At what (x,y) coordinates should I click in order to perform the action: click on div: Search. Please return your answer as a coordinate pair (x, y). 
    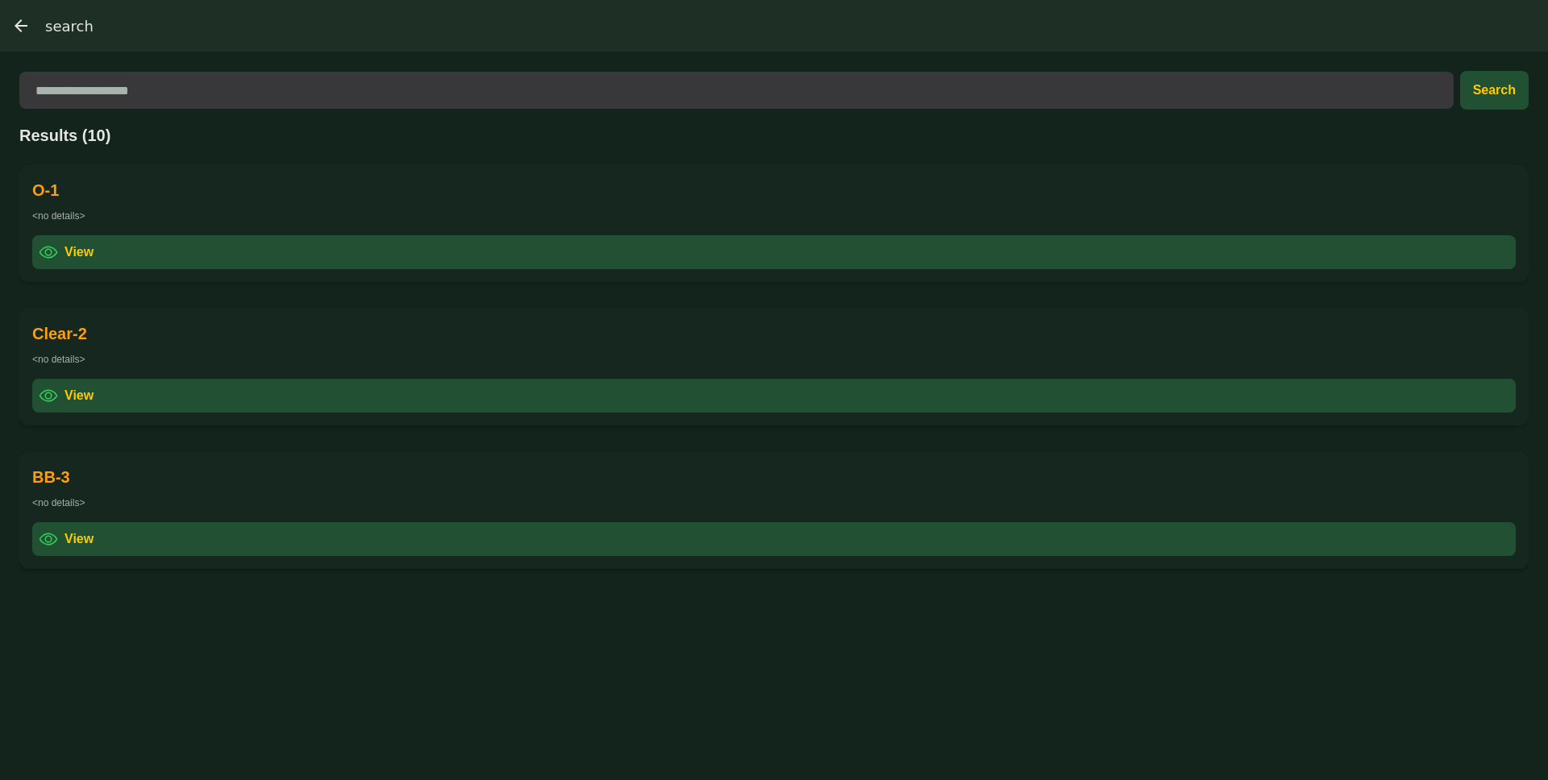
    Looking at the image, I should click on (1494, 90).